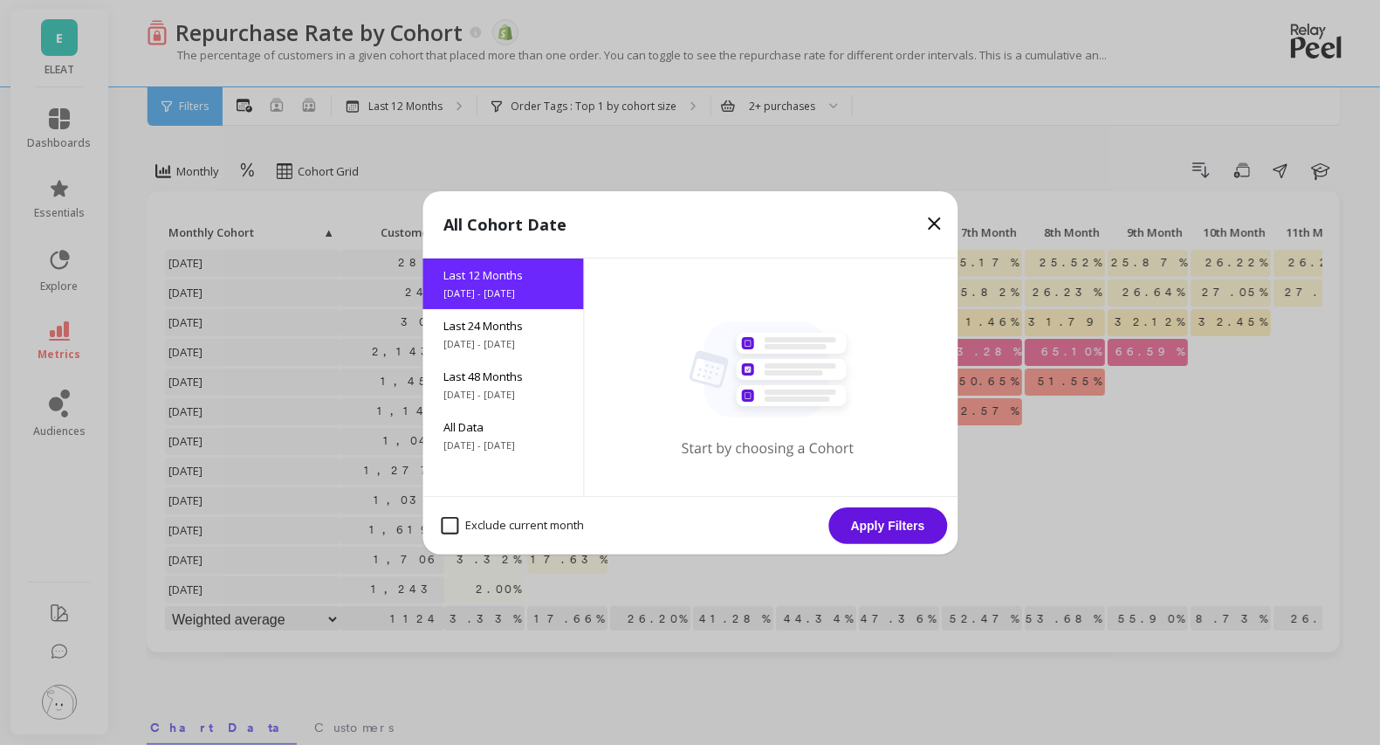 The image size is (1380, 745). I want to click on button: Apply Filters, so click(888, 526).